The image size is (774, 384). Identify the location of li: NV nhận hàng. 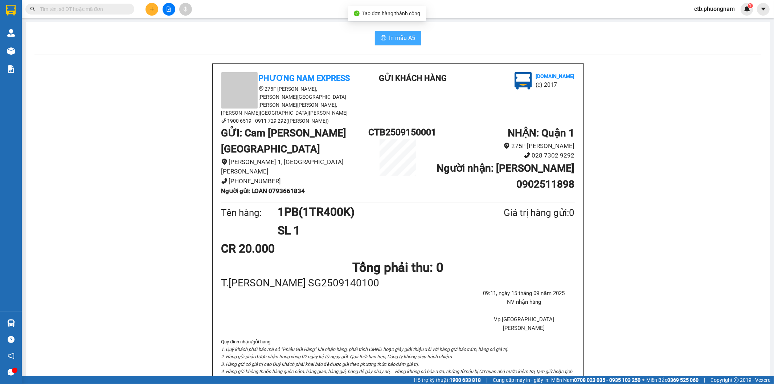
(524, 302).